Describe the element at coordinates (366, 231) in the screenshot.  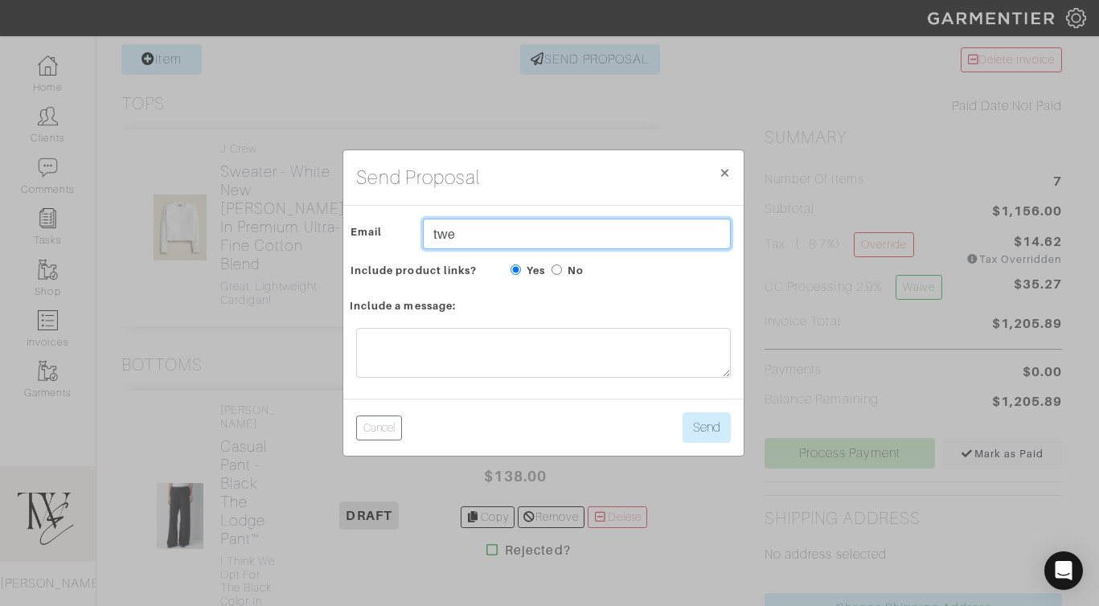
I see `span: Email` at that location.